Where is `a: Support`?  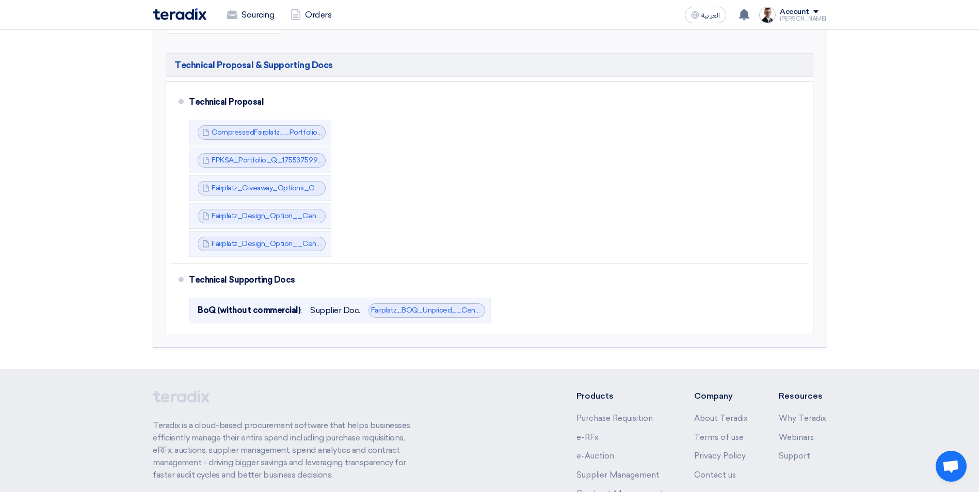
a: Support is located at coordinates (794, 456).